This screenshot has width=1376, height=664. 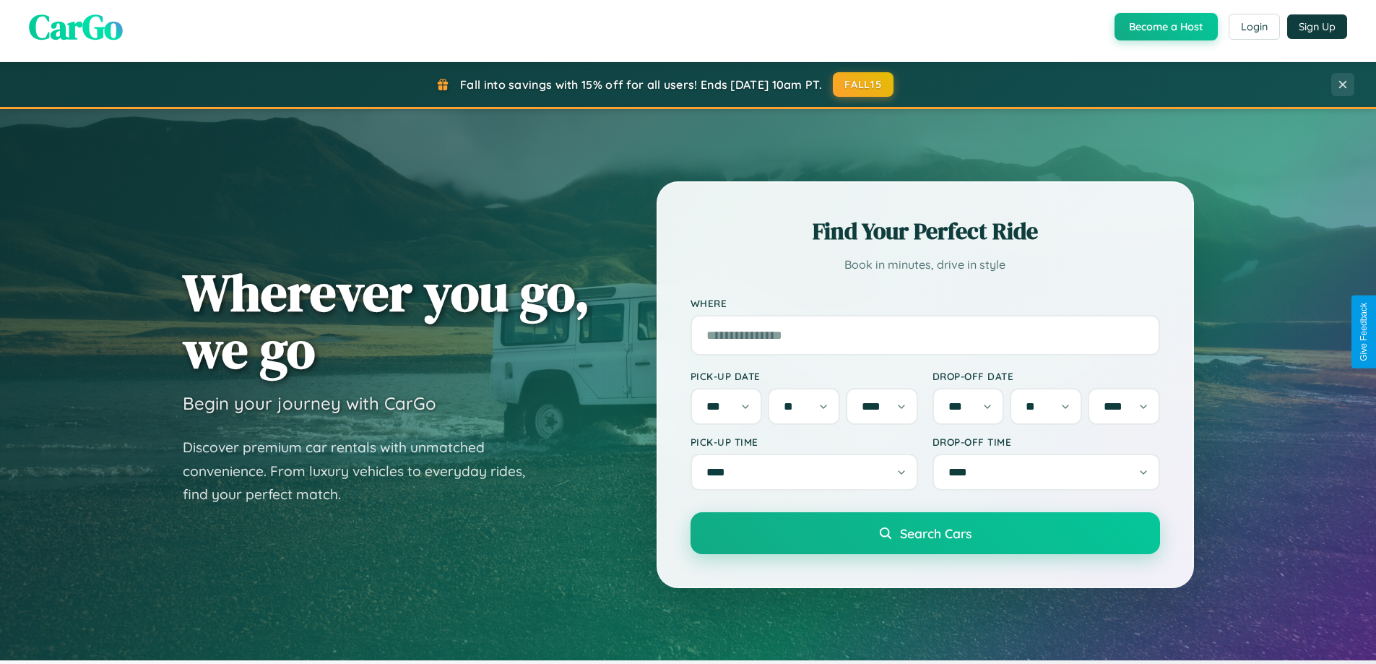 I want to click on label: Drop-off Date, so click(x=1046, y=376).